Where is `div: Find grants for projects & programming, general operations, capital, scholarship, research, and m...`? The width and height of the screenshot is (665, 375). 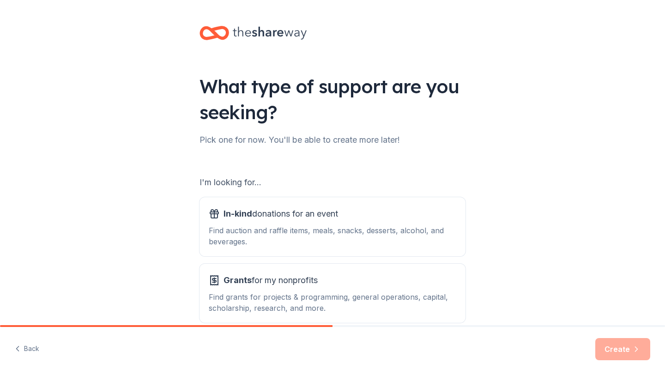 div: Find grants for projects & programming, general operations, capital, scholarship, research, and m... is located at coordinates (333, 303).